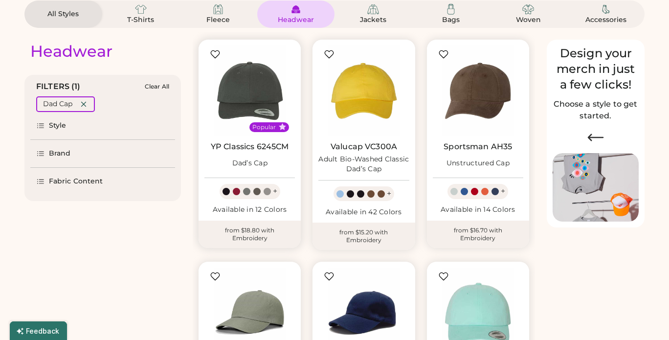 This screenshot has width=669, height=340. I want to click on div: from $18.80 with Embroidery, so click(249, 234).